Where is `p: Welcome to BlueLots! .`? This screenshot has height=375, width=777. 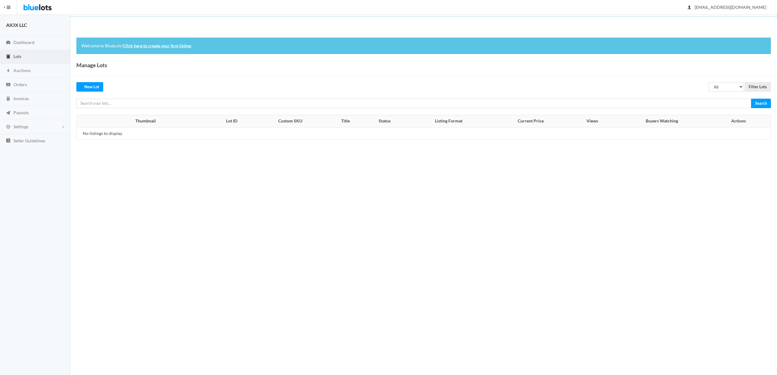
p: Welcome to BlueLots! . is located at coordinates (424, 46).